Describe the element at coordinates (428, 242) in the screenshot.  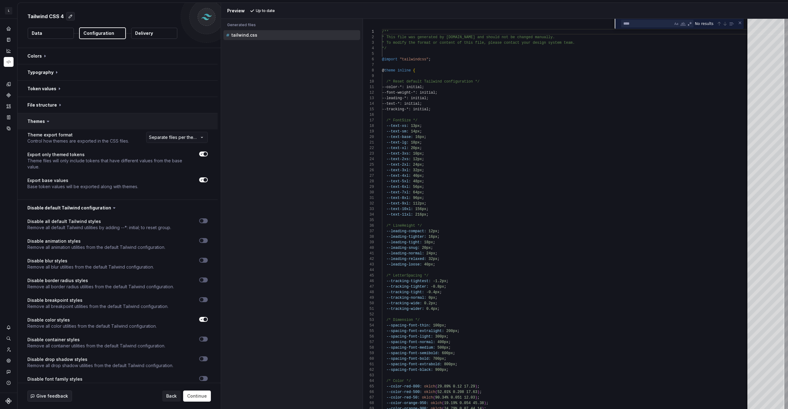
I see `span: 18px` at that location.